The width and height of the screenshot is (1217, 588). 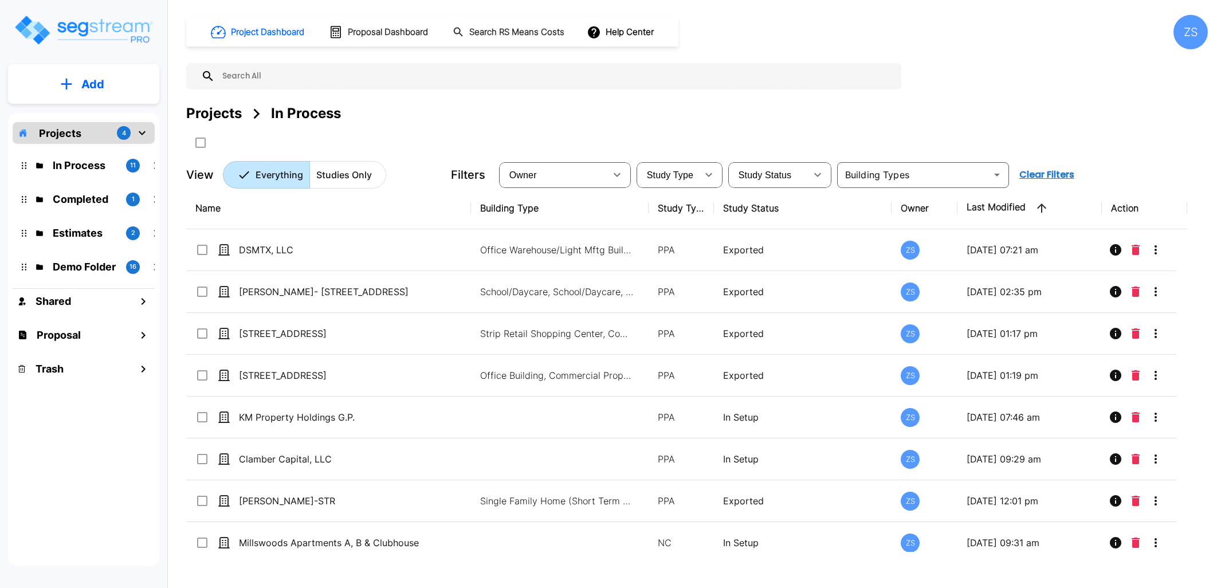 What do you see at coordinates (681, 543) in the screenshot?
I see `p: NC` at bounding box center [681, 543].